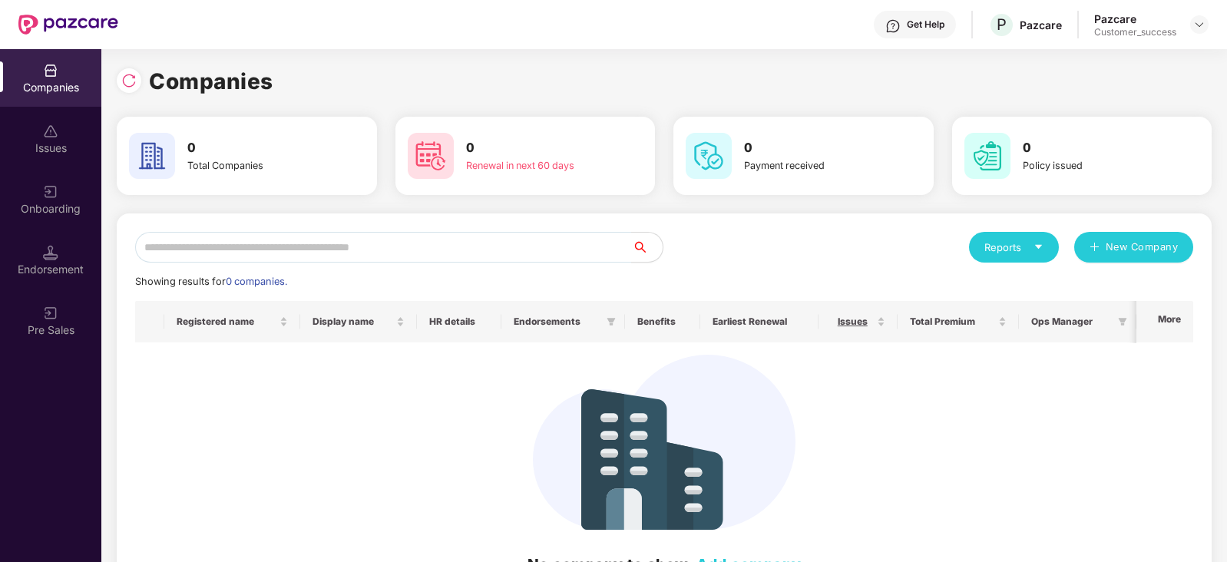 The image size is (1227, 562). Describe the element at coordinates (952, 322) in the screenshot. I see `span: Total Premium` at that location.